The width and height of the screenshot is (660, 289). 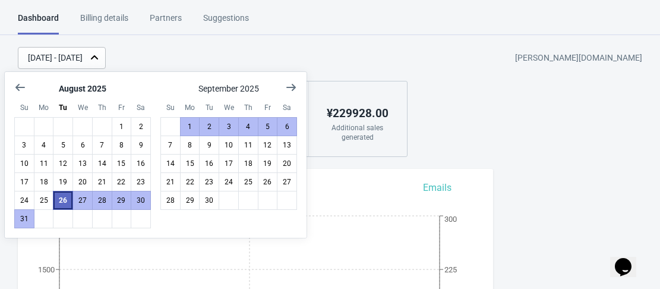 I want to click on button: September 29 2025, so click(x=190, y=200).